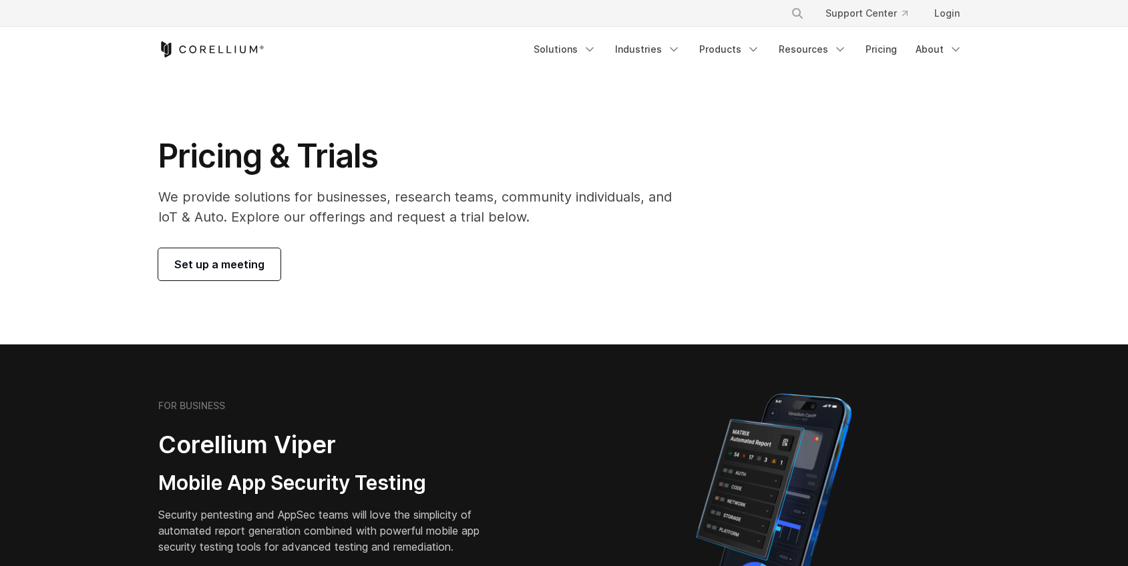 The image size is (1128, 566). What do you see at coordinates (939, 49) in the screenshot?
I see `a: About` at bounding box center [939, 49].